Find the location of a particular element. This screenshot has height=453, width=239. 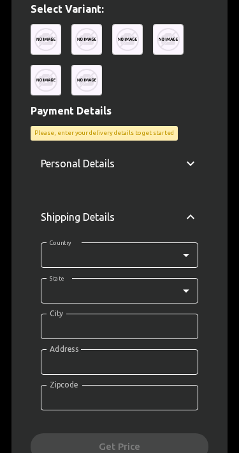

div: Personal Details is located at coordinates (119, 164).